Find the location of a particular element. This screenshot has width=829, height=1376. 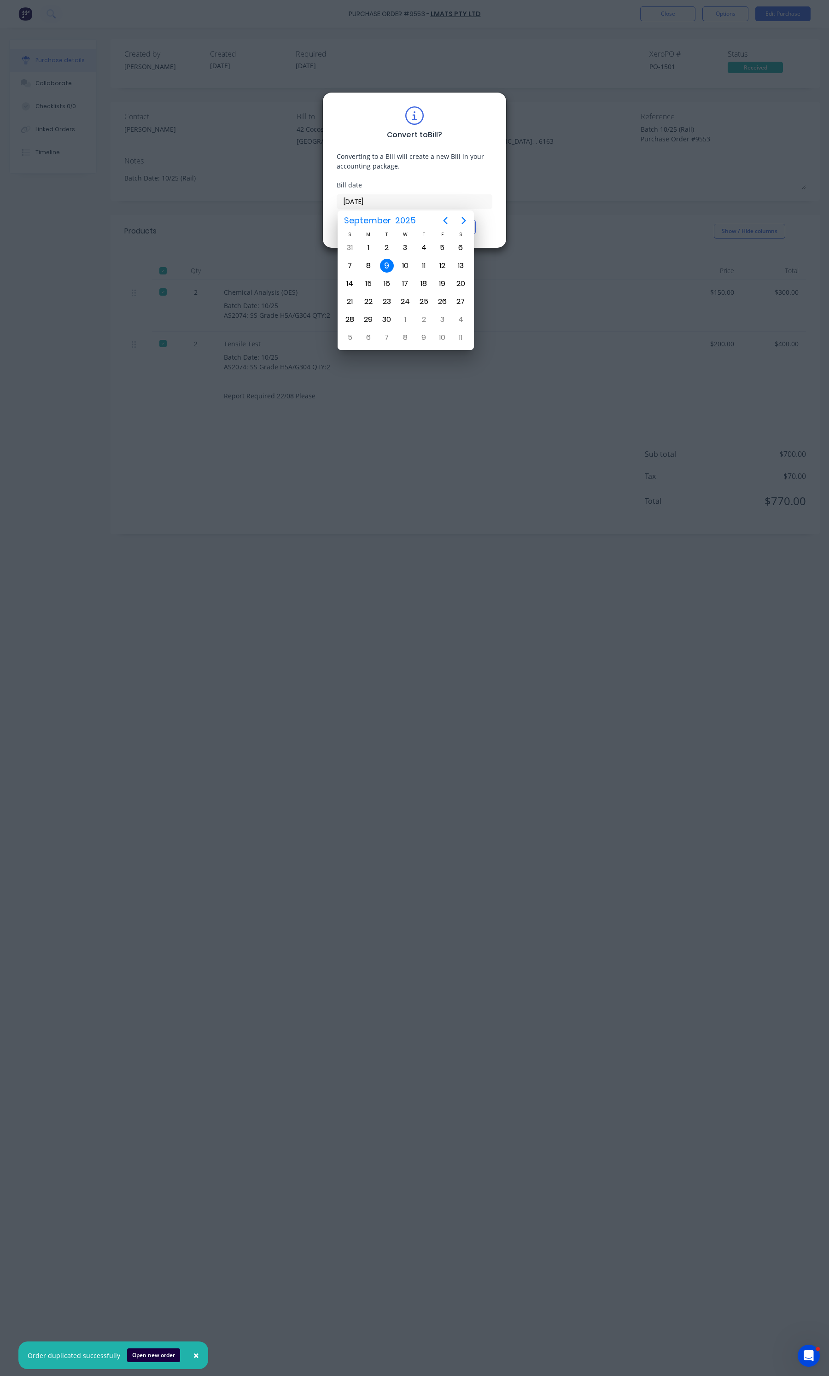

div: Sunday, October 5, 2025 is located at coordinates (350, 338).